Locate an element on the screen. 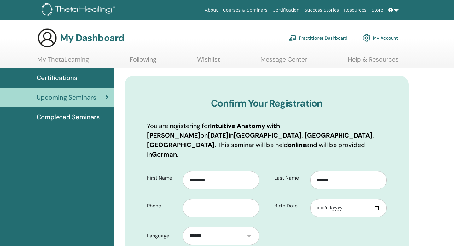  label: Last Name is located at coordinates (290, 178).